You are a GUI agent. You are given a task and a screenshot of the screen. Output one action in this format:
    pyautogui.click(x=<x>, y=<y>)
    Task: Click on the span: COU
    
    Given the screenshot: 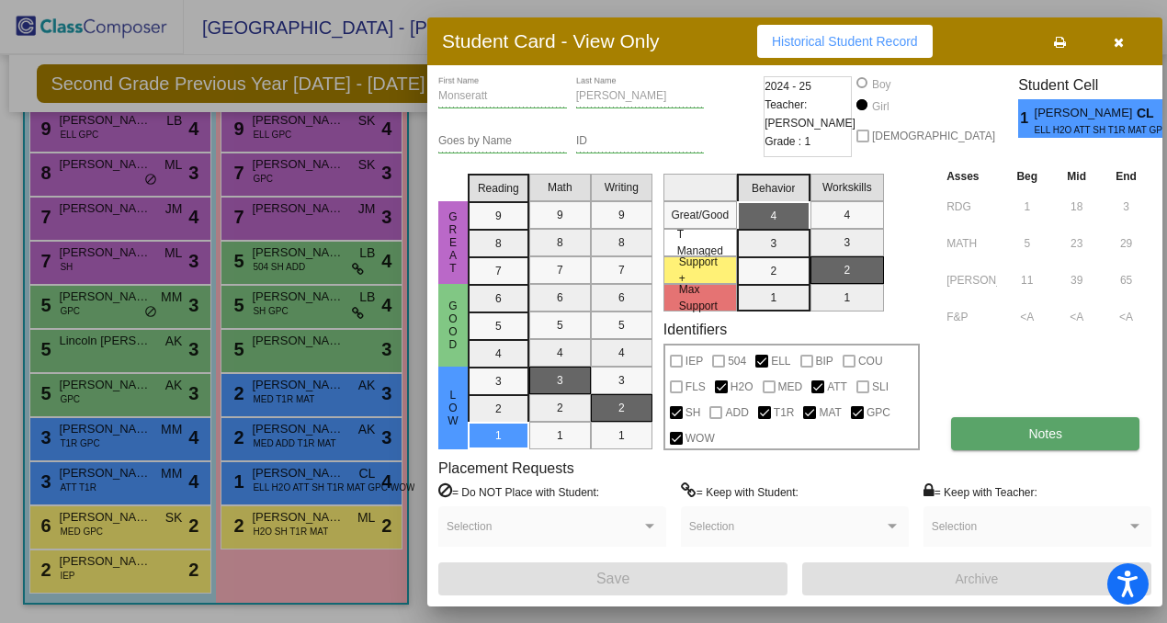 What is the action you would take?
    pyautogui.click(x=870, y=361)
    